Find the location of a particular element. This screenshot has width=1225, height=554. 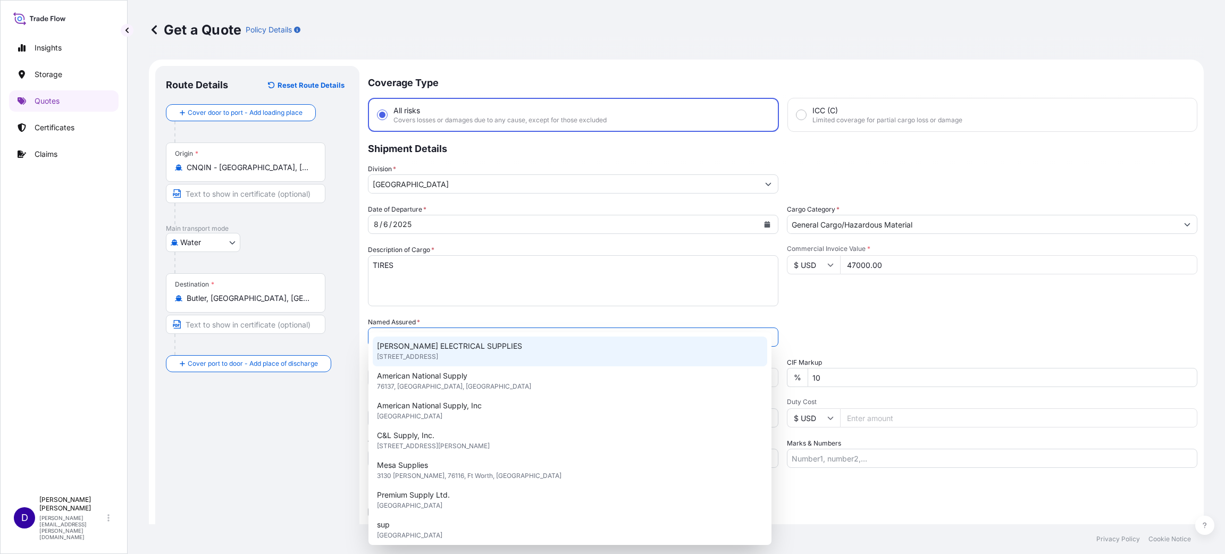

div: year, is located at coordinates (402, 224).